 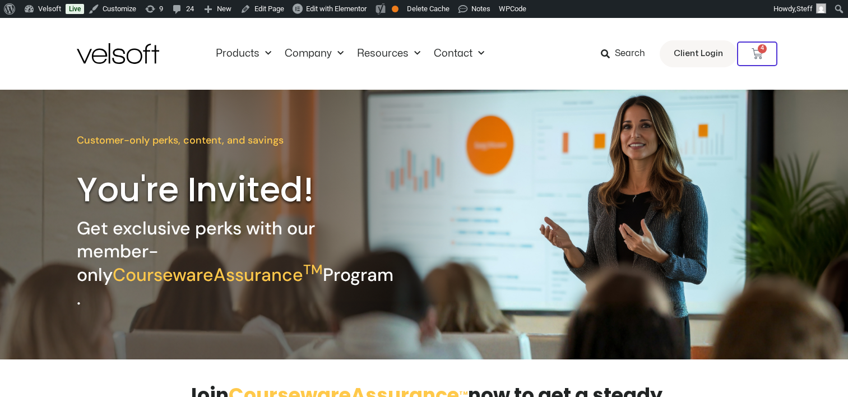 I want to click on span: Search, so click(x=630, y=54).